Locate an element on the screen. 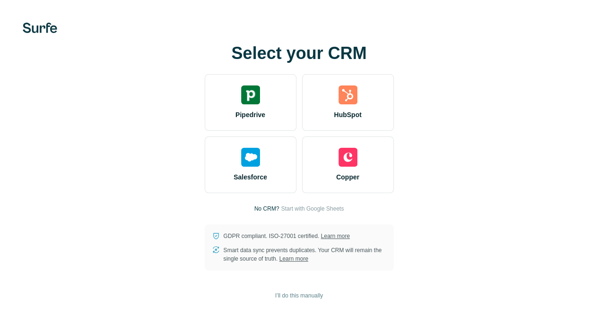 This screenshot has height=314, width=598. button: Start with Google Sheets is located at coordinates (312, 209).